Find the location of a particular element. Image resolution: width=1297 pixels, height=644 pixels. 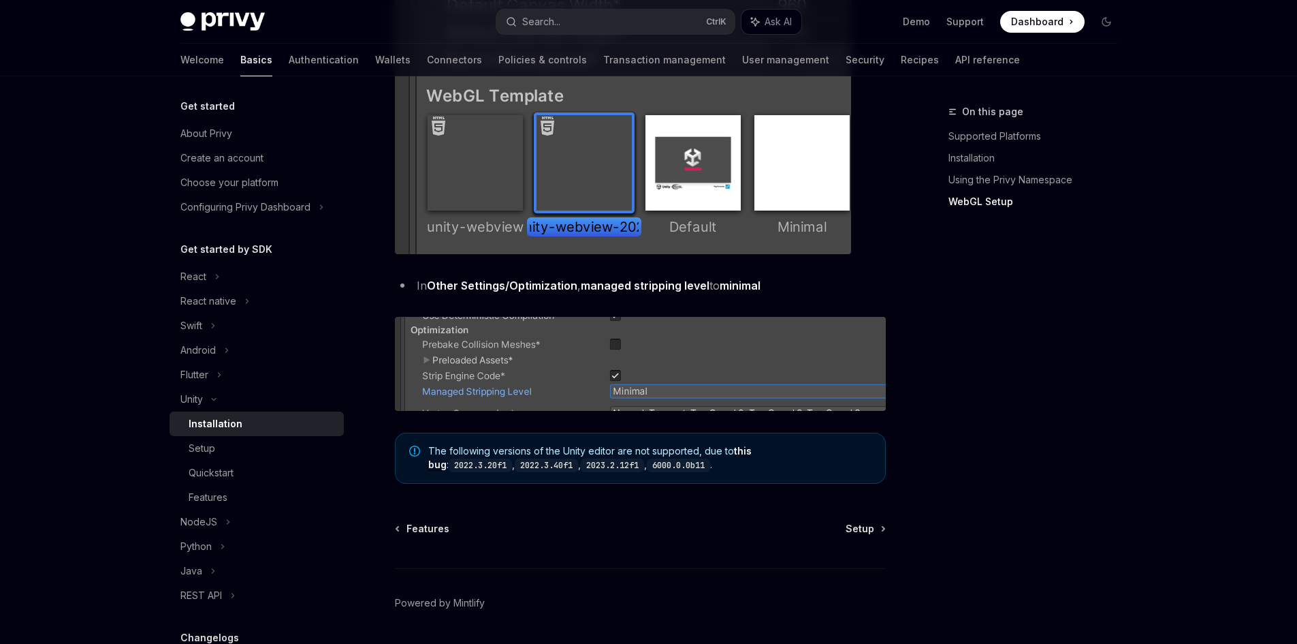

button: Search...CtrlK is located at coordinates (616, 22).